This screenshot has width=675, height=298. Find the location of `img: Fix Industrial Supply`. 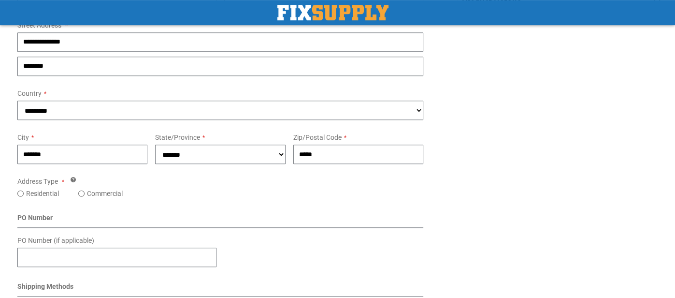

img: Fix Industrial Supply is located at coordinates (333, 13).